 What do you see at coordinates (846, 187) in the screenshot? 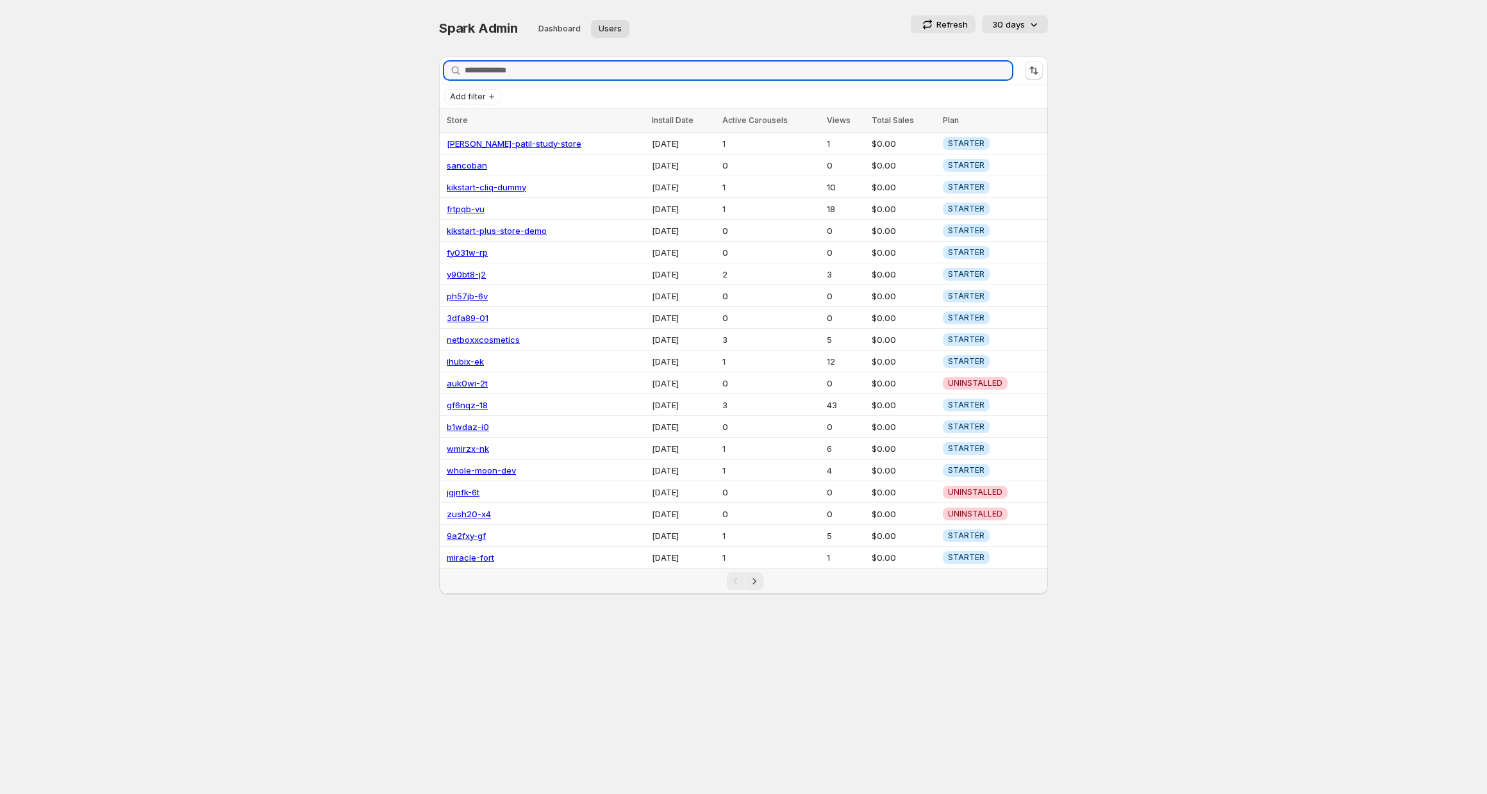
I see `td: 10` at bounding box center [846, 187].